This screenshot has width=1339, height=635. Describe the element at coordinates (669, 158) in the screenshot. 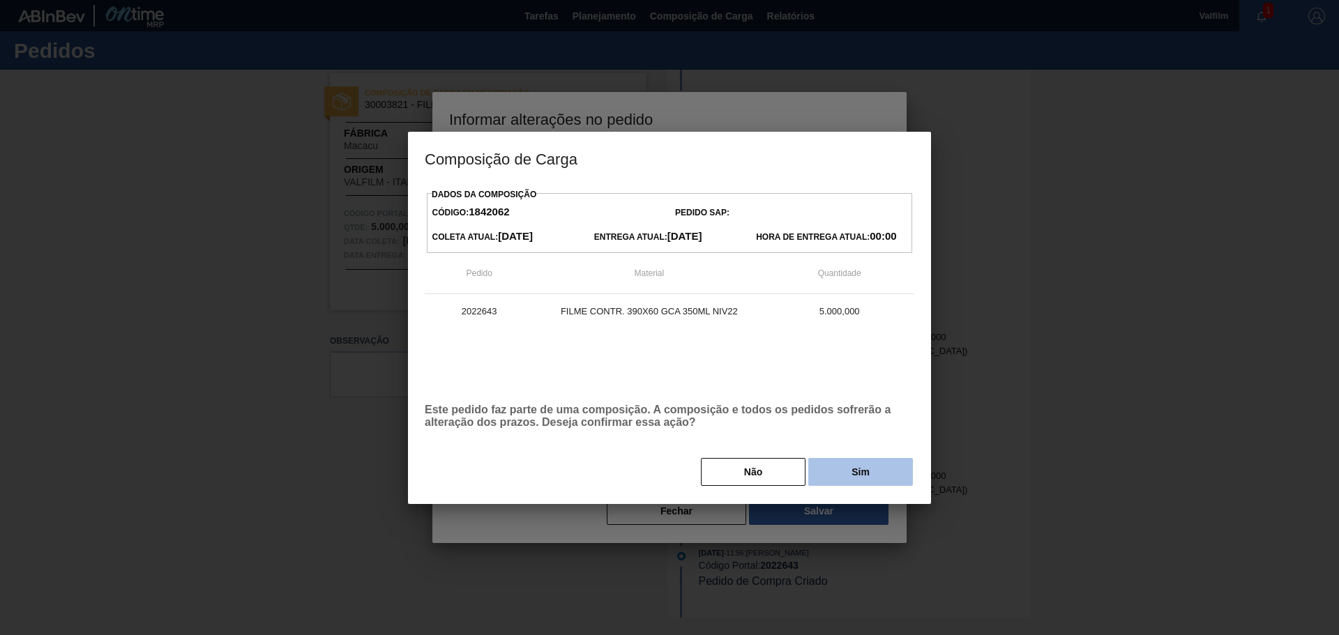

I see `h3: Composição de Carga` at that location.